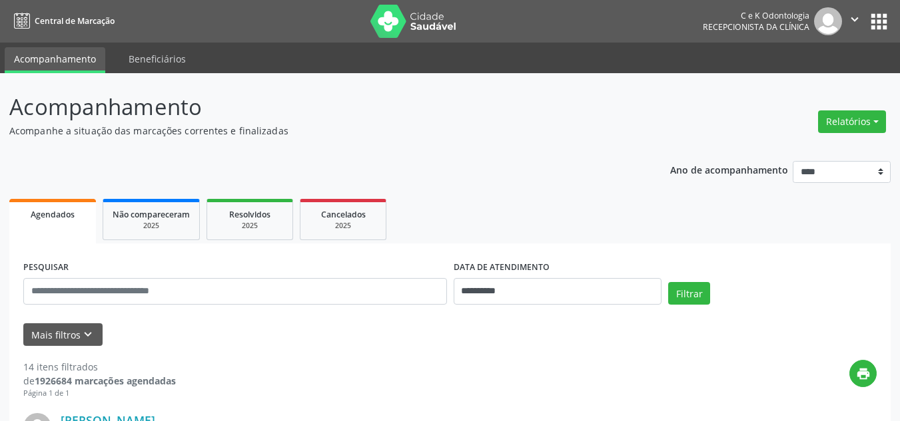 The image size is (900, 421). What do you see at coordinates (53, 214) in the screenshot?
I see `span: Agendados` at bounding box center [53, 214].